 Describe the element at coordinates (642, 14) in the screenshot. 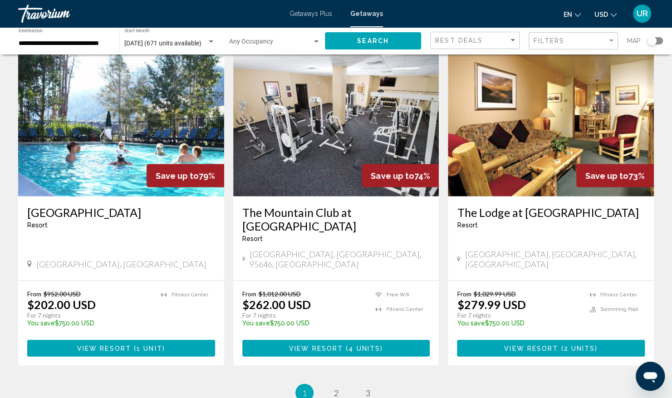

I see `button: User Menu` at that location.